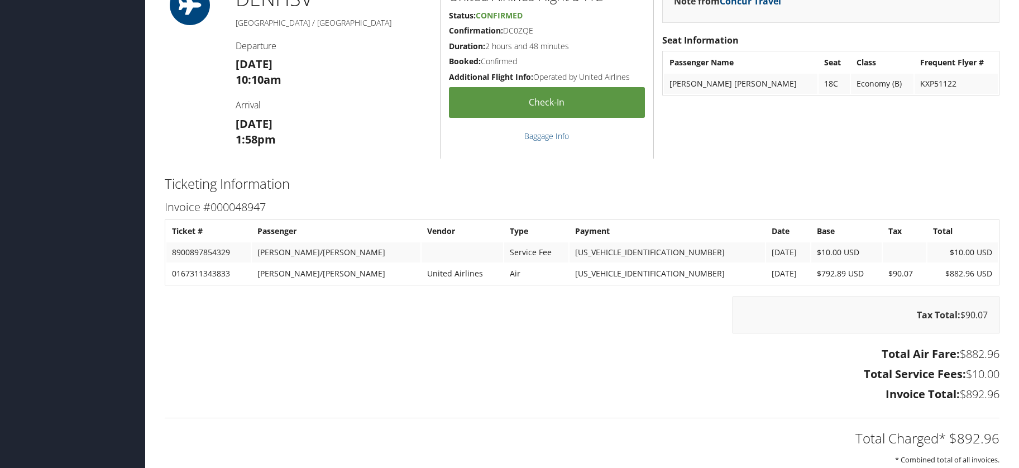 This screenshot has width=1019, height=468. I want to click on td: $90.07, so click(905, 274).